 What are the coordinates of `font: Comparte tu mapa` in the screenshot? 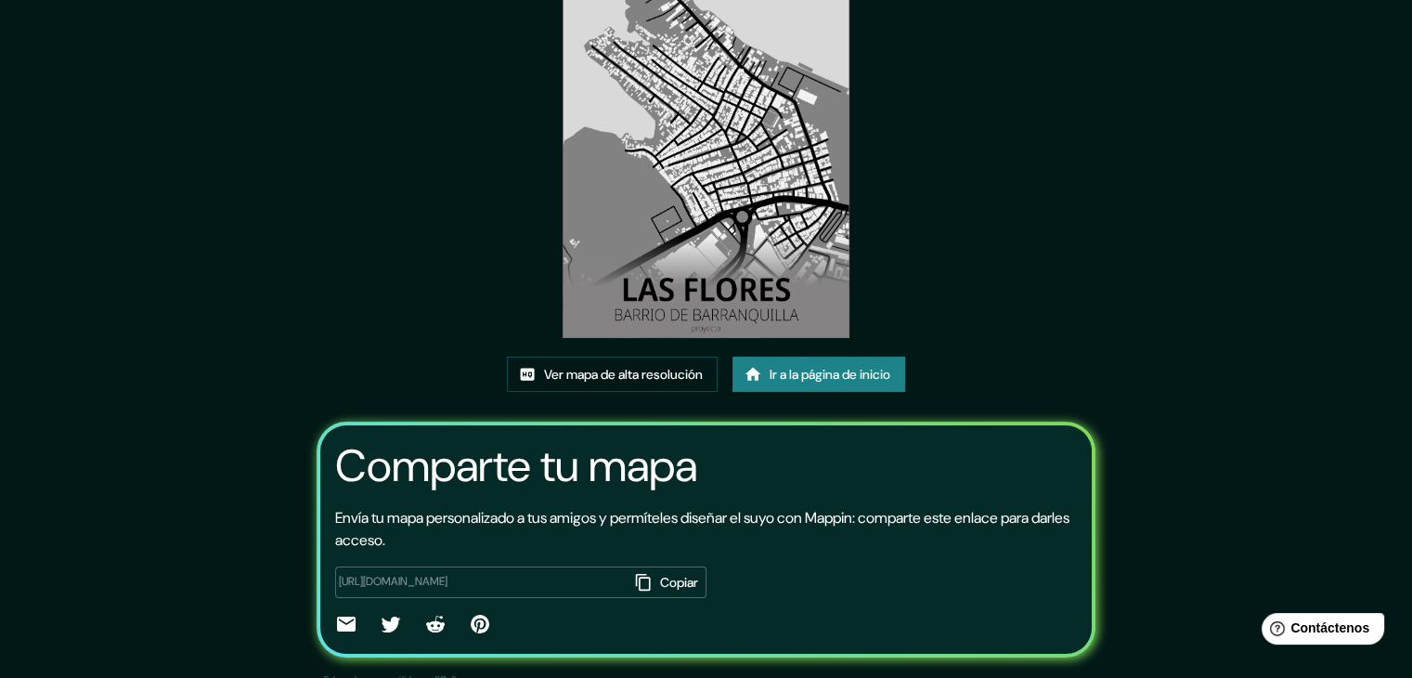 It's located at (516, 465).